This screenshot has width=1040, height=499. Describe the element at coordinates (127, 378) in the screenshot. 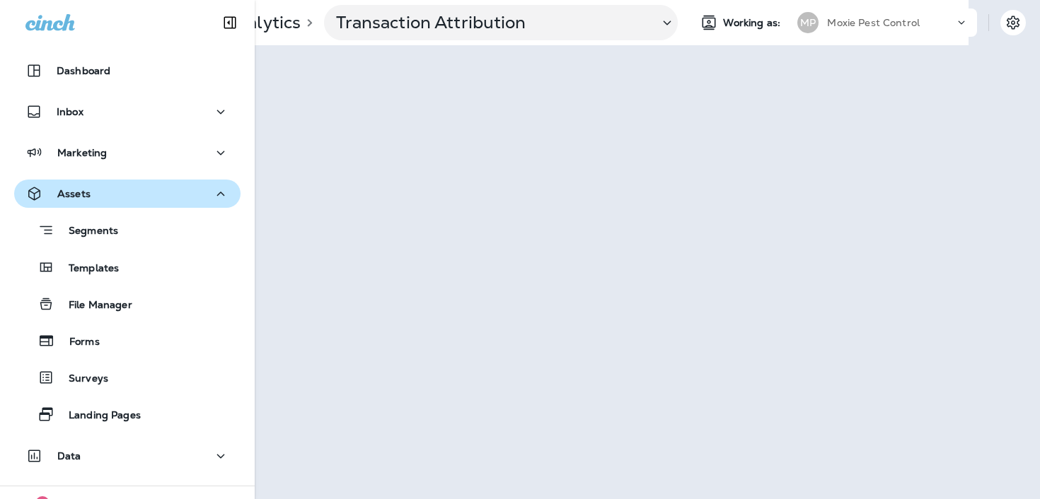

I see `button: Surveys` at that location.